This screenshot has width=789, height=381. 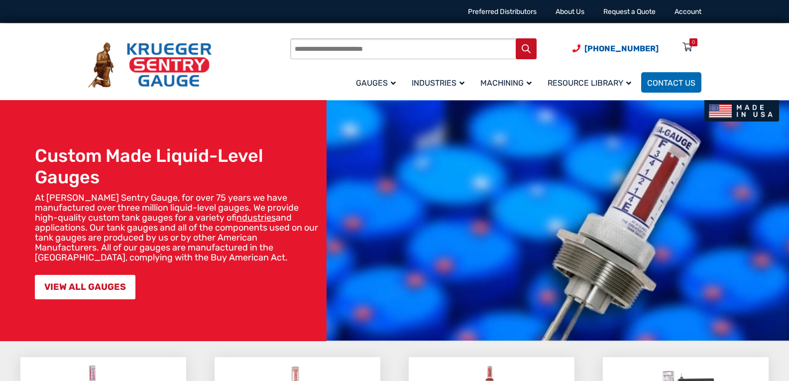 What do you see at coordinates (629, 11) in the screenshot?
I see `a: Request a Quote` at bounding box center [629, 11].